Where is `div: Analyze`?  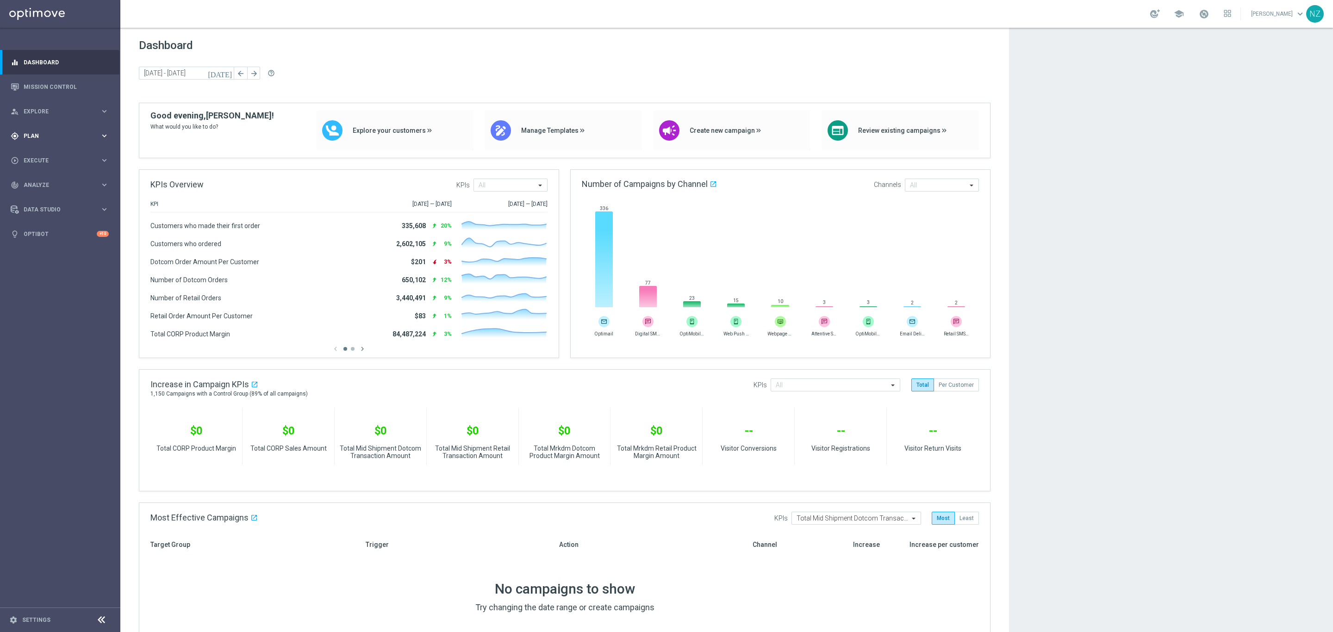 div: Analyze is located at coordinates (55, 185).